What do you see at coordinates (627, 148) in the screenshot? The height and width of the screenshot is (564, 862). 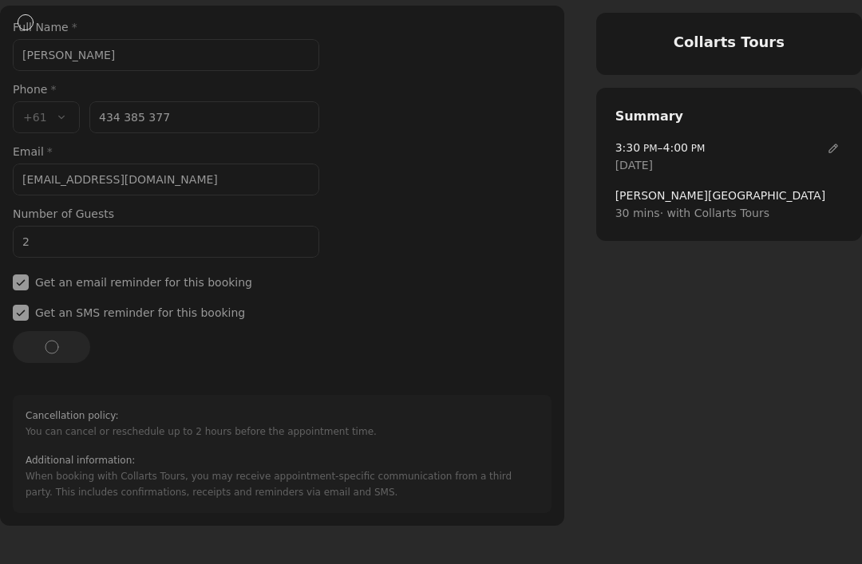 I see `span: 3:30` at bounding box center [627, 148].